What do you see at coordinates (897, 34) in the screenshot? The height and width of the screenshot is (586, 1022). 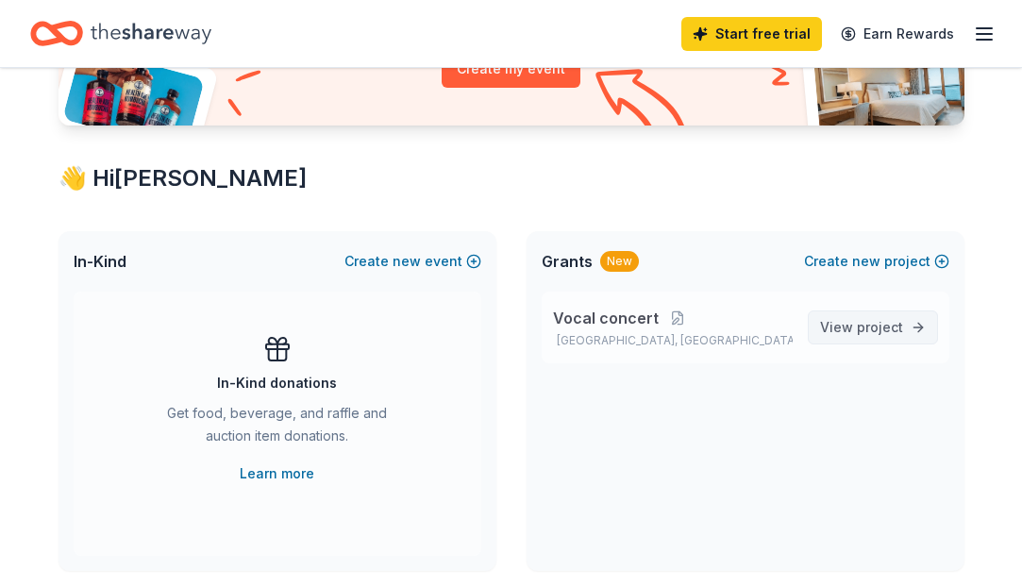 I see `a: Earn Rewards` at bounding box center [897, 34].